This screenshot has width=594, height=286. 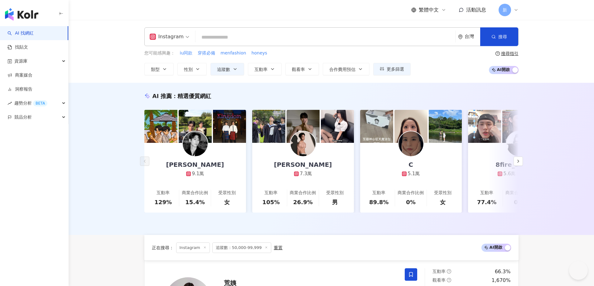 What do you see at coordinates (395, 69) in the screenshot?
I see `span: 更多篩選` at bounding box center [395, 69].